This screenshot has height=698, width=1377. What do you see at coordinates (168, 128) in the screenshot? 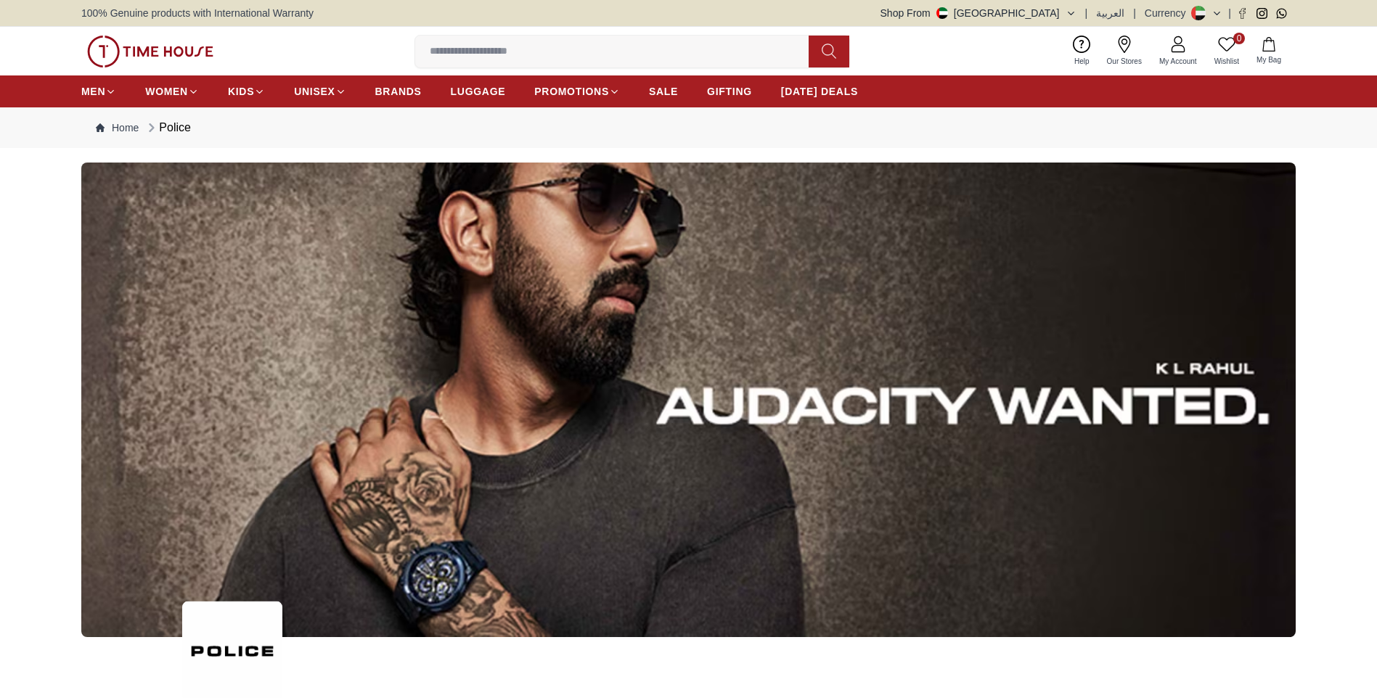
I see `div: Police` at bounding box center [168, 128].